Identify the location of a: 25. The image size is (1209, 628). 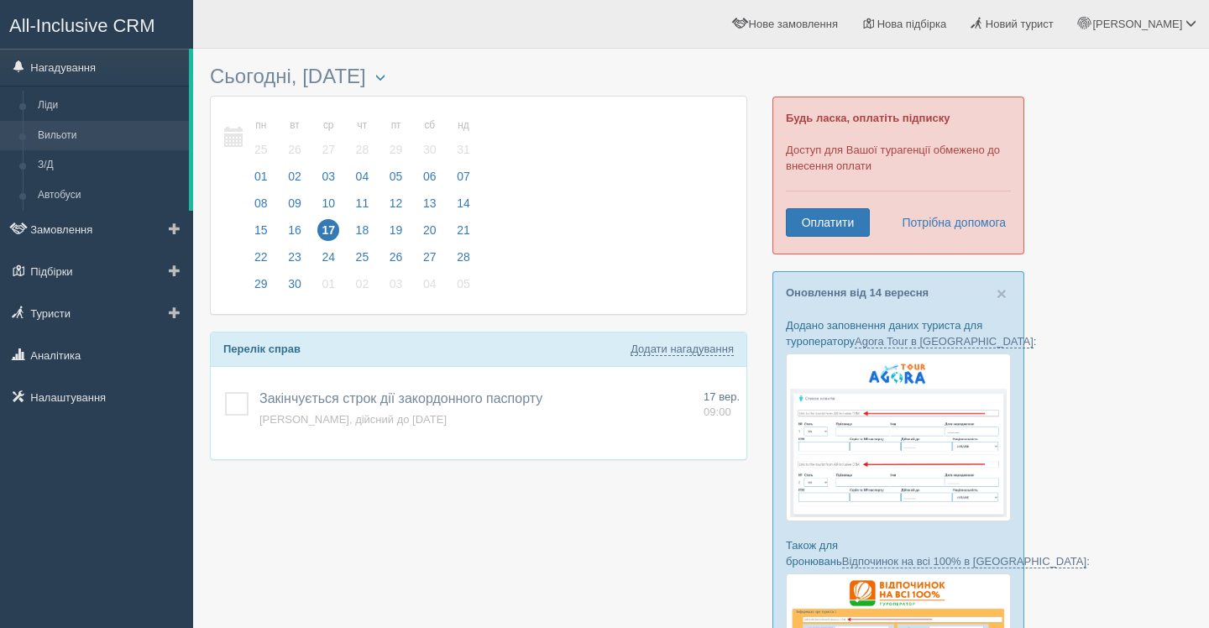
(363, 261).